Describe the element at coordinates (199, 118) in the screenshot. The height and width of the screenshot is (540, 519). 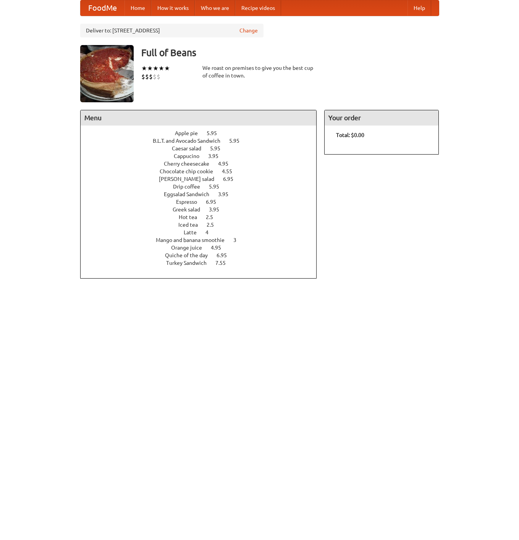
I see `h4: Menu` at that location.